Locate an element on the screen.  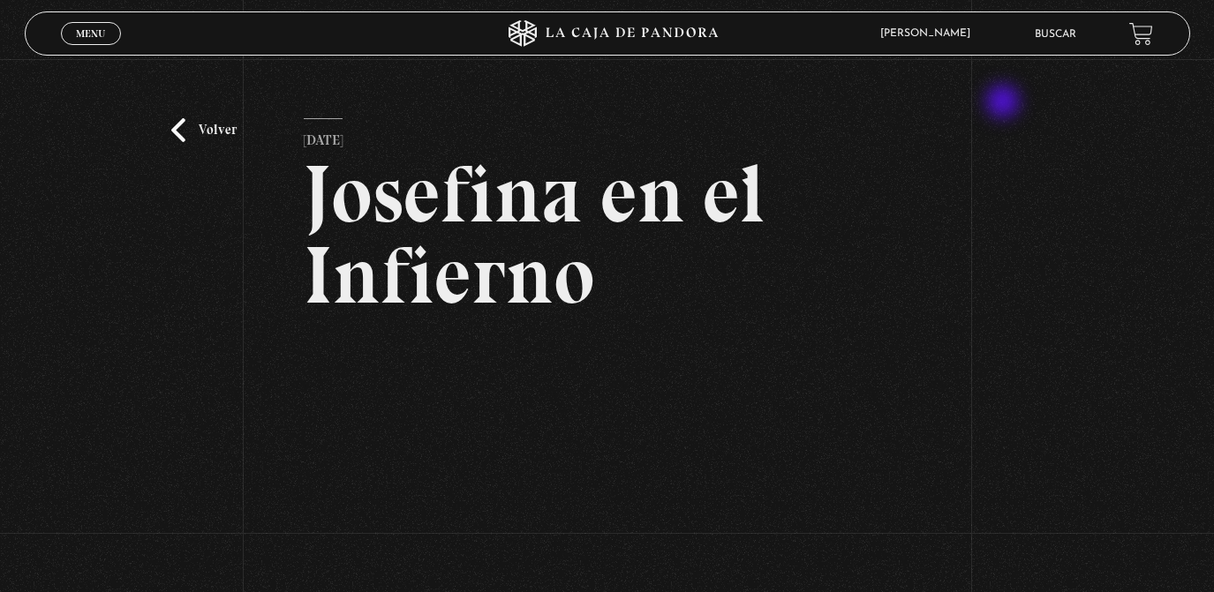
a: Volver is located at coordinates (204, 130).